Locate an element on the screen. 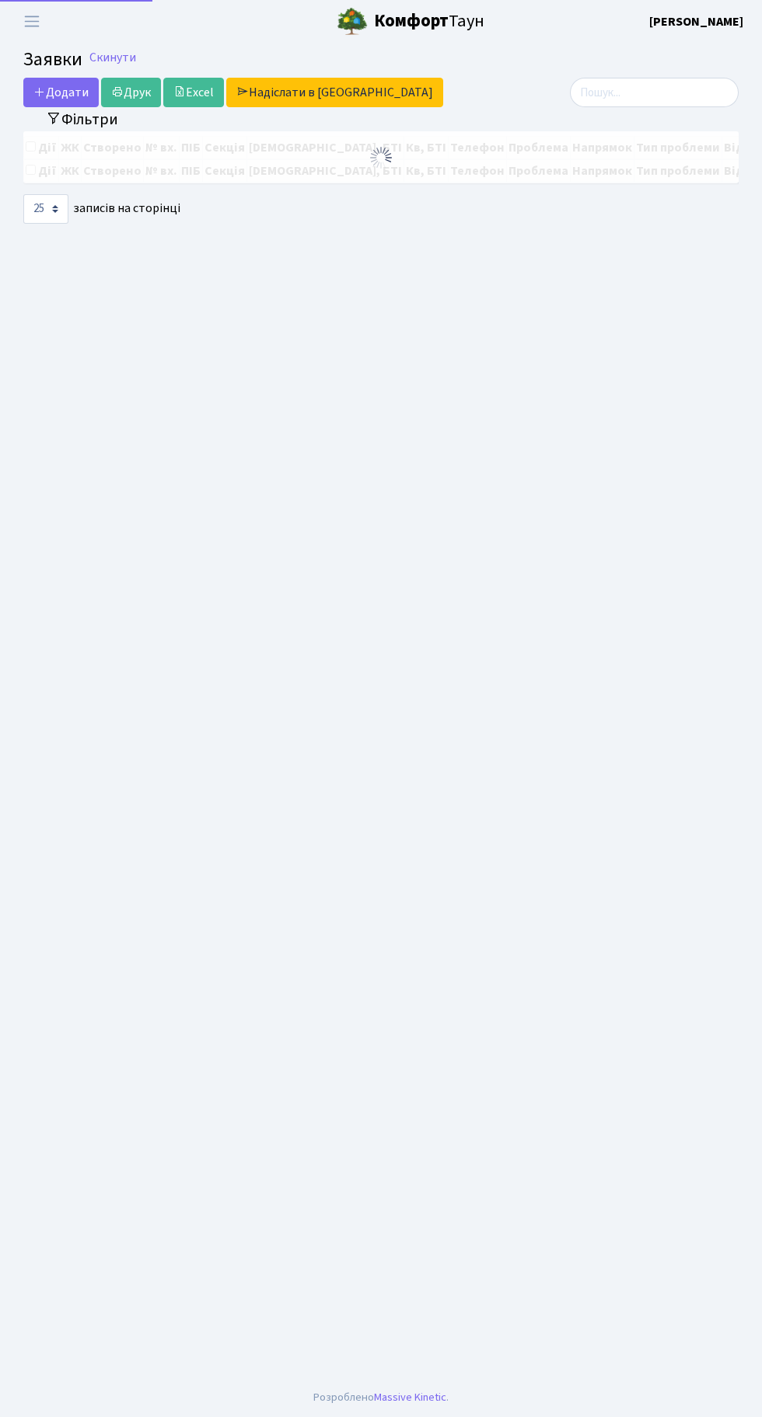  b: Комфорт is located at coordinates (411, 21).